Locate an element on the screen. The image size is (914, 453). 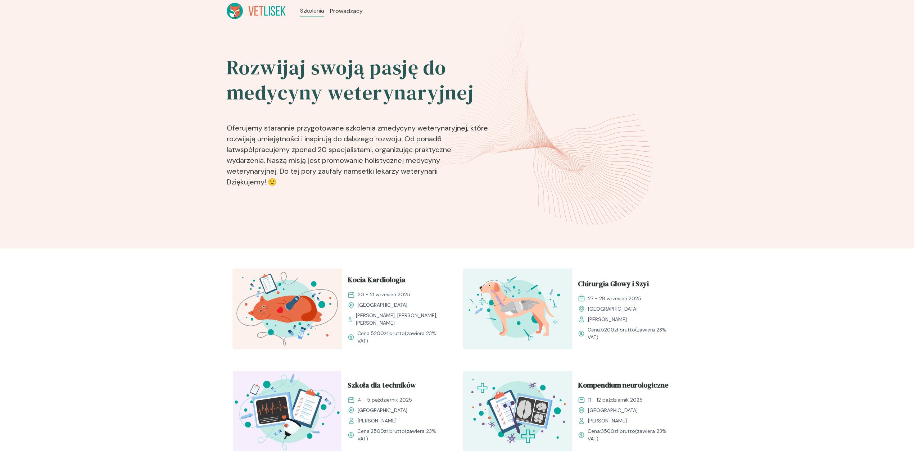
span: 3500 zł brutto is located at coordinates (618, 431).